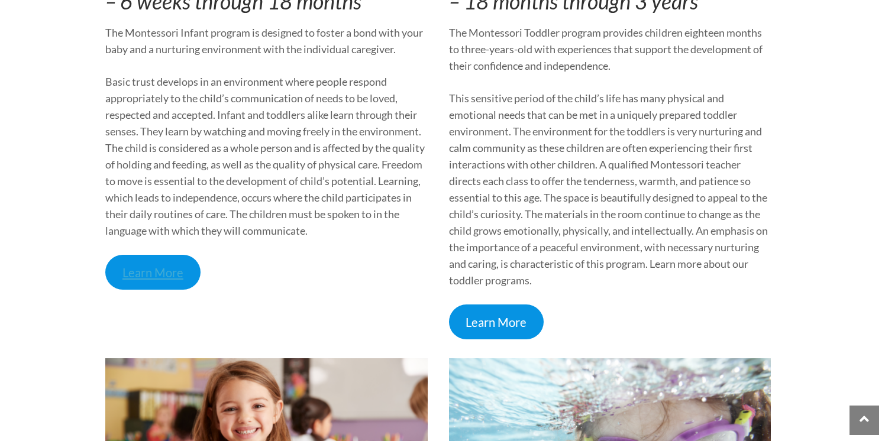  Describe the element at coordinates (266, 41) in the screenshot. I see `p: The Montessori Infant program is designed to foster a bond with your baby and a nurturing environ...` at that location.